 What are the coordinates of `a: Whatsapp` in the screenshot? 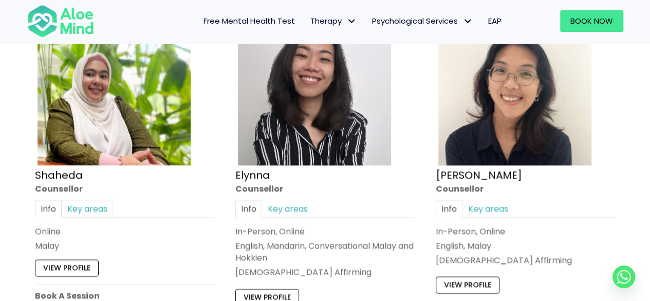 It's located at (624, 277).